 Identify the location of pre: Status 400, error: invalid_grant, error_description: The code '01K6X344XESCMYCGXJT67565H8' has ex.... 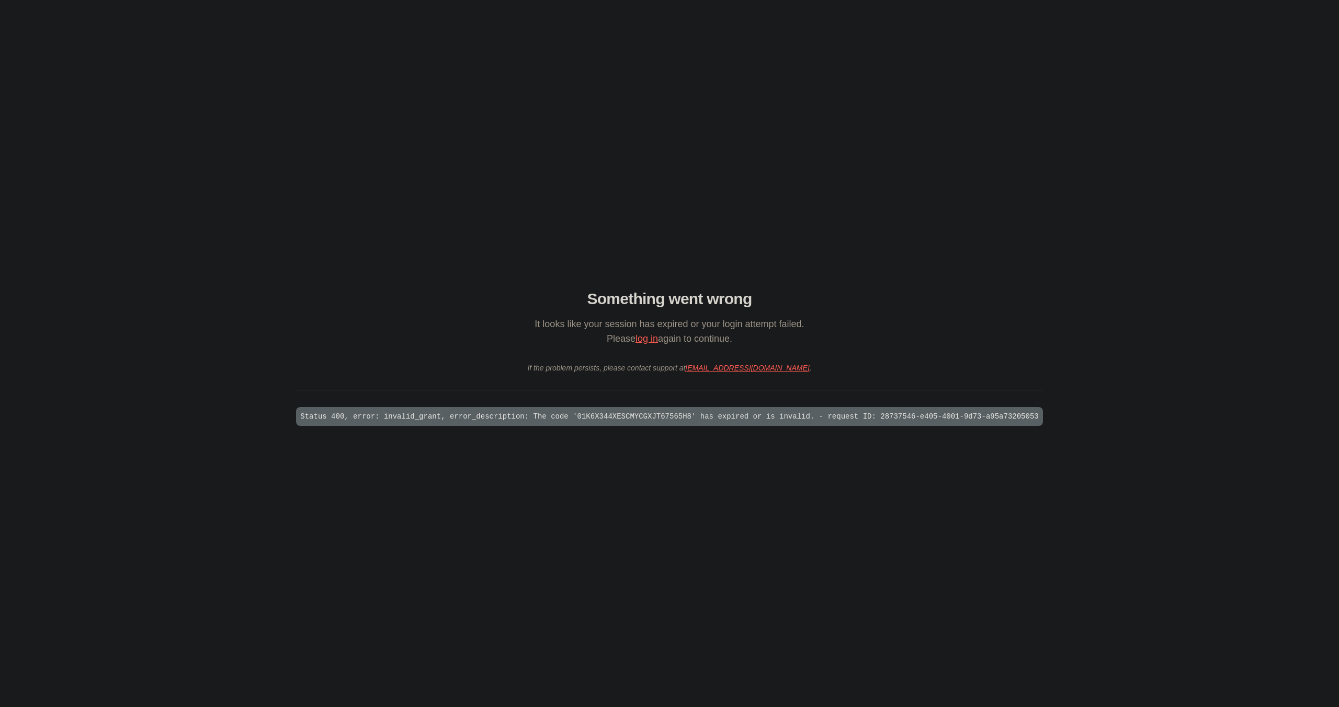
(669, 417).